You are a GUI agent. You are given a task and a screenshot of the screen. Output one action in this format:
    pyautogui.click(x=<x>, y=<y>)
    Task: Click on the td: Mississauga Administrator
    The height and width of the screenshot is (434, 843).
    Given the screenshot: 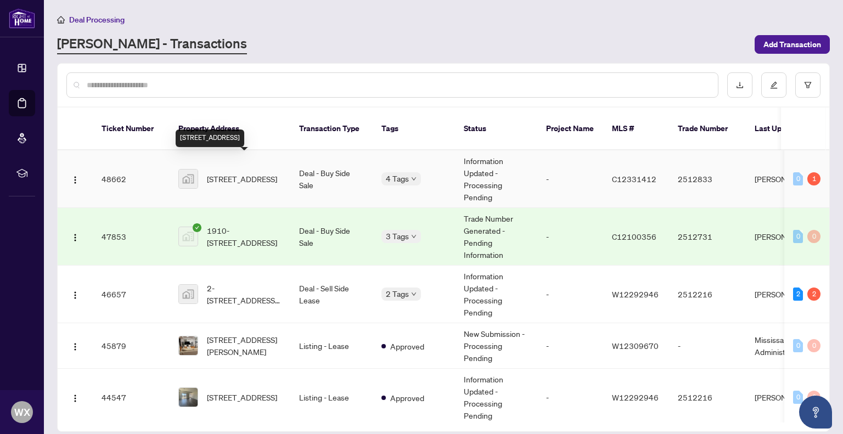 What is the action you would take?
    pyautogui.click(x=787, y=346)
    